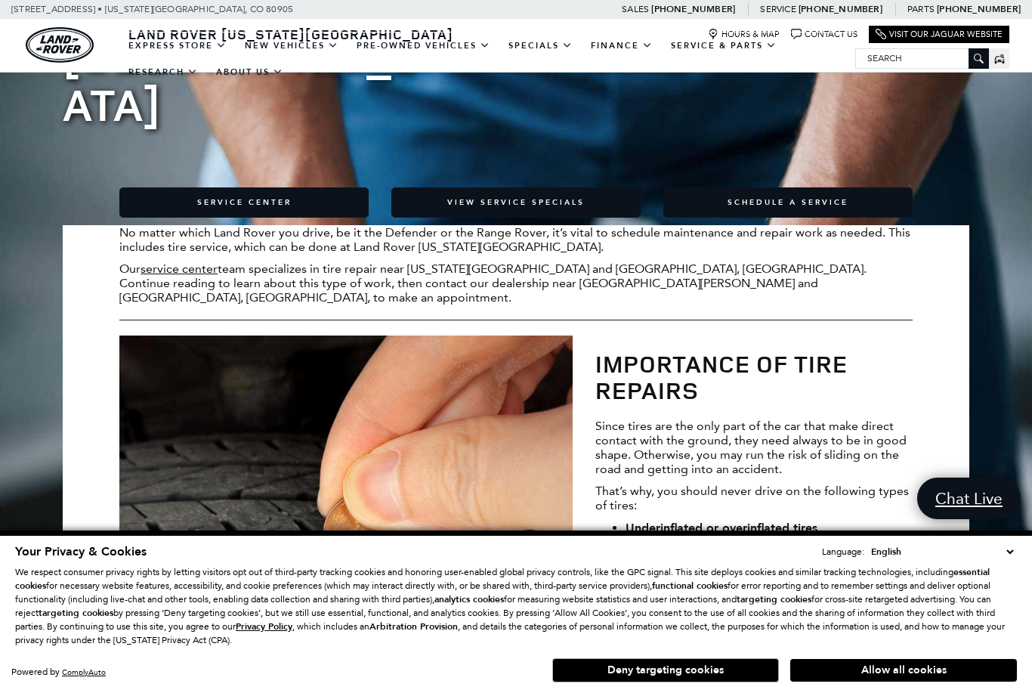  What do you see at coordinates (469, 599) in the screenshot?
I see `strong: analytics cookies` at bounding box center [469, 599].